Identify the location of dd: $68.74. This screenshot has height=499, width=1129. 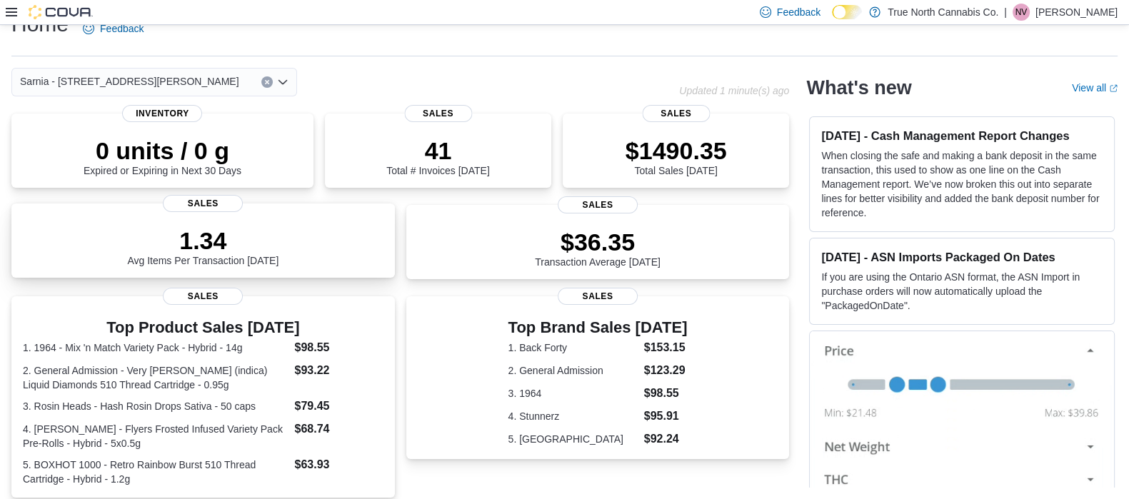
(338, 429).